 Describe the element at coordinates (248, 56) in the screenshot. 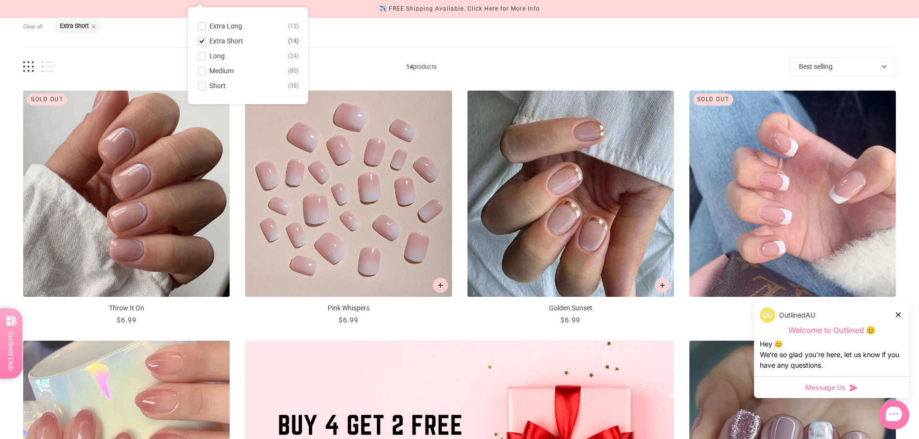

I see `button: Long 24` at that location.